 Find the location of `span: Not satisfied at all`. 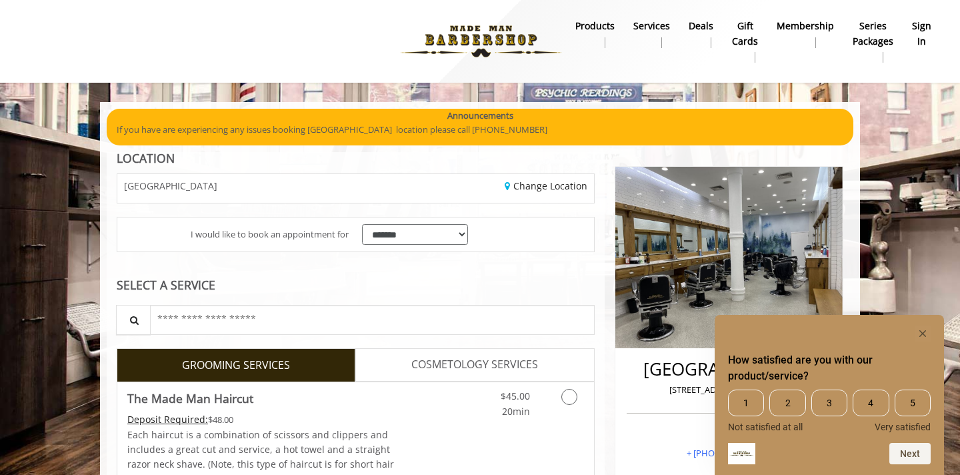

span: Not satisfied at all is located at coordinates (766, 427).